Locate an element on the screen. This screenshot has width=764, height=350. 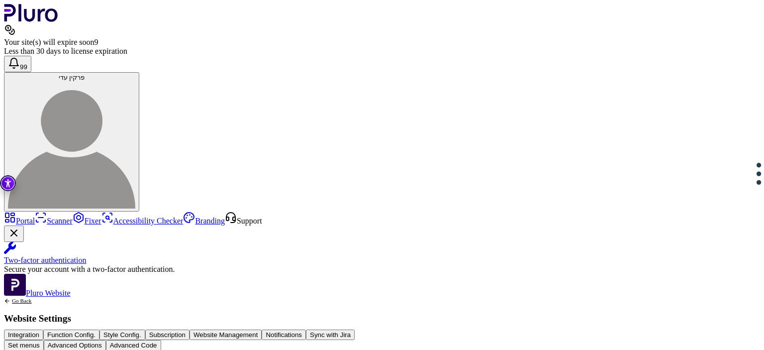
span: Sync with Jira is located at coordinates (330, 334).